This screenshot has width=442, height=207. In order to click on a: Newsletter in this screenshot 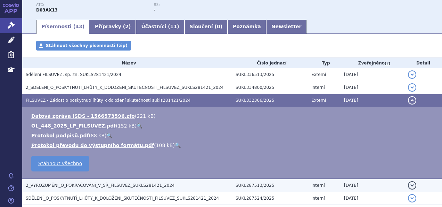, I will do `click(287, 27)`.